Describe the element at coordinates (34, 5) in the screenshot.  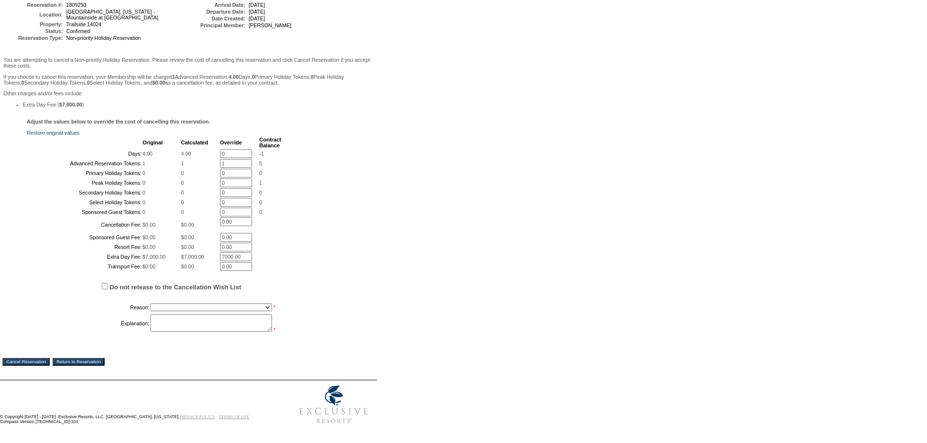
I see `td: Reservation #:` at that location.